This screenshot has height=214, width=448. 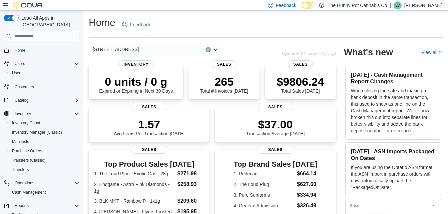 What do you see at coordinates (264, 174) in the screenshot?
I see `dt: 1. Redecan` at bounding box center [264, 174].